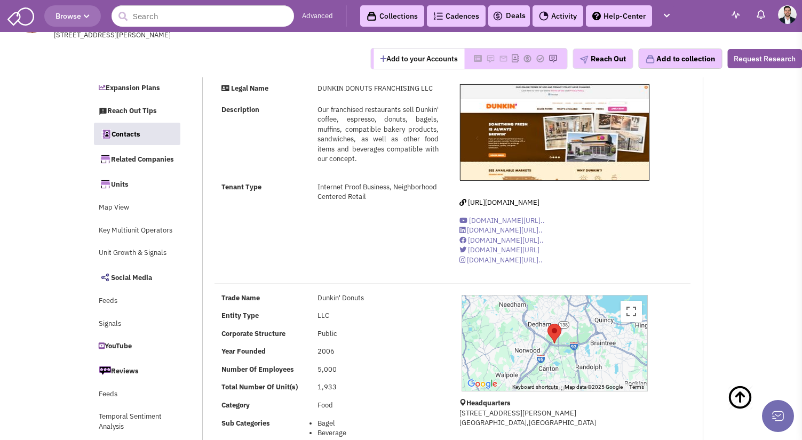  Describe the element at coordinates (250, 88) in the screenshot. I see `strong: Legal Name` at that location.